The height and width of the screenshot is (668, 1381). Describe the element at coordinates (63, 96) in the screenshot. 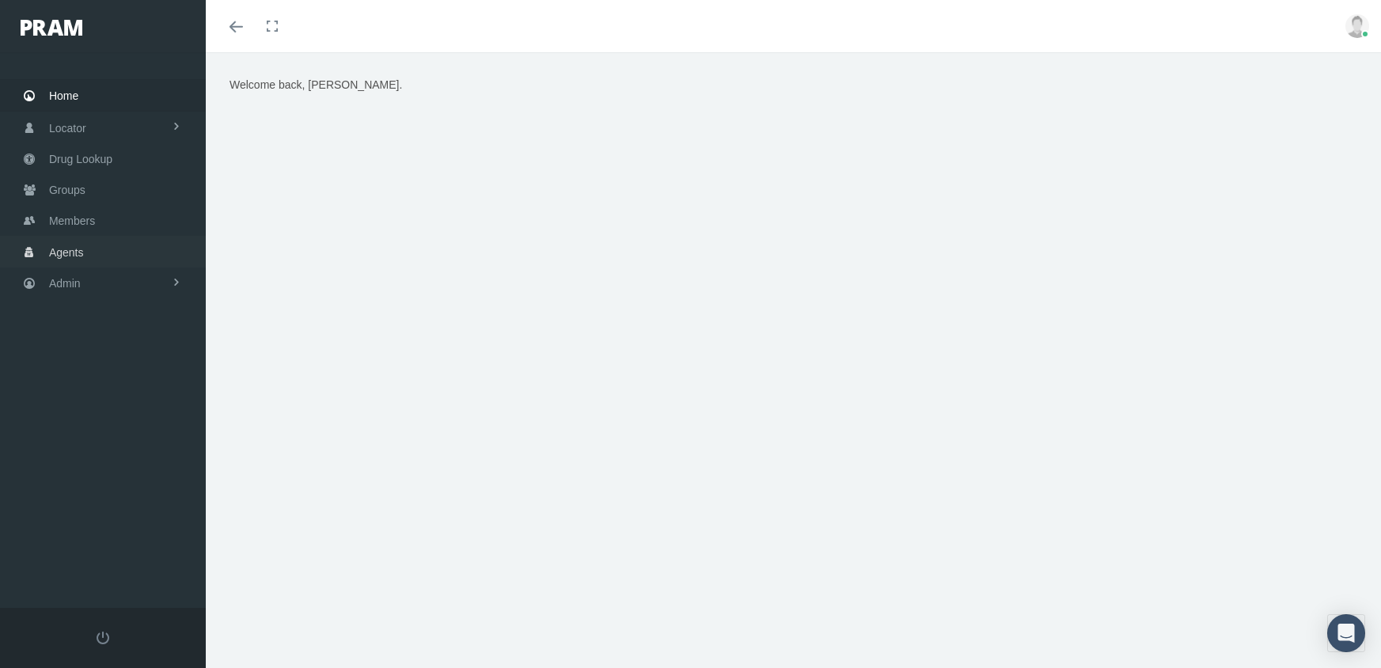

I see `span: Home` at that location.